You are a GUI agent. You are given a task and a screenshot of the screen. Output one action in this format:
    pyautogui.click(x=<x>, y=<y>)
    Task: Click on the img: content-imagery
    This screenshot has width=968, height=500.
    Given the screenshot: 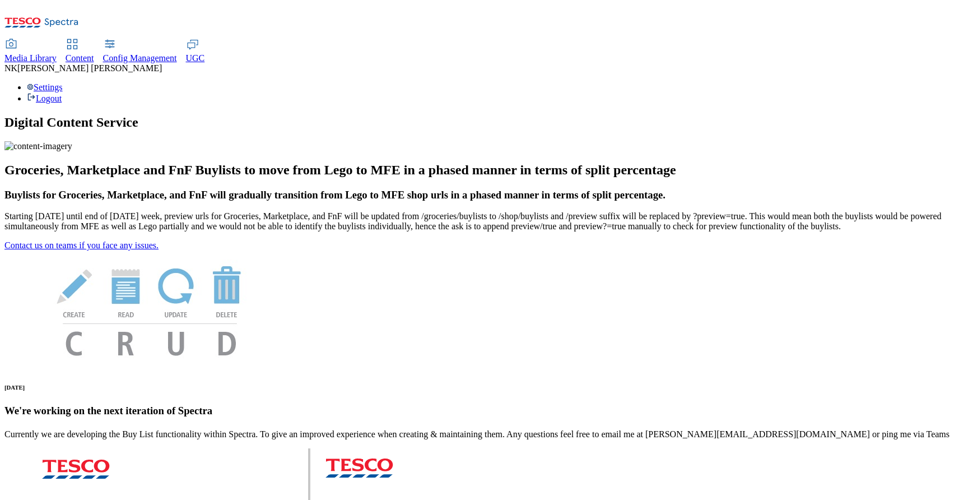 What is the action you would take?
    pyautogui.click(x=38, y=146)
    